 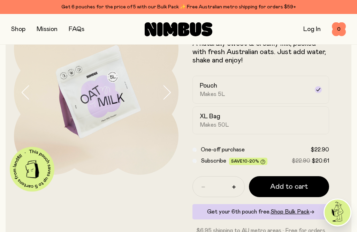 I want to click on span: 10-20%, so click(x=251, y=161).